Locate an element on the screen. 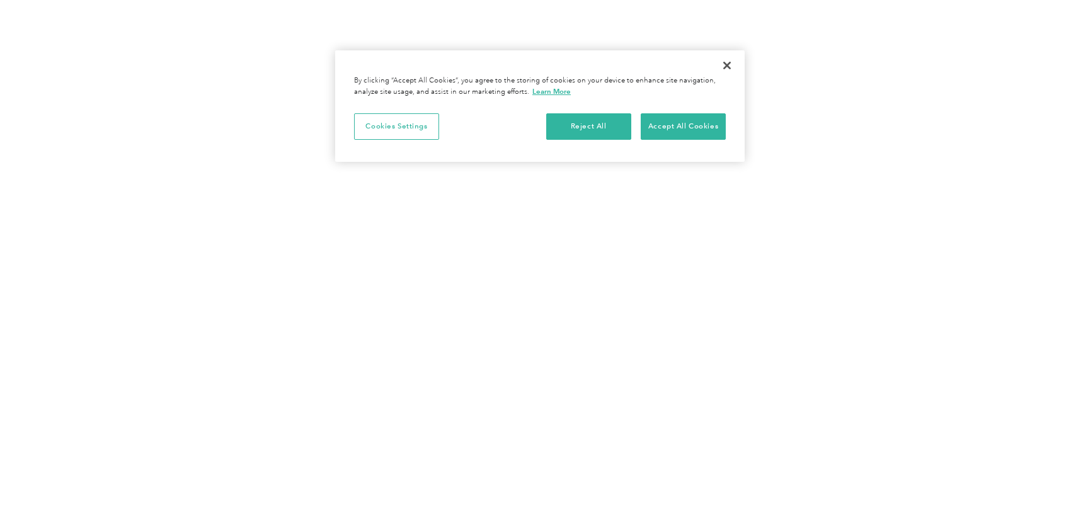 Image resolution: width=1071 pixels, height=505 pixels. div: By clicking “Accept All Cookies”, you agree to the storing of cookies on your device to enhance s... is located at coordinates (540, 86).